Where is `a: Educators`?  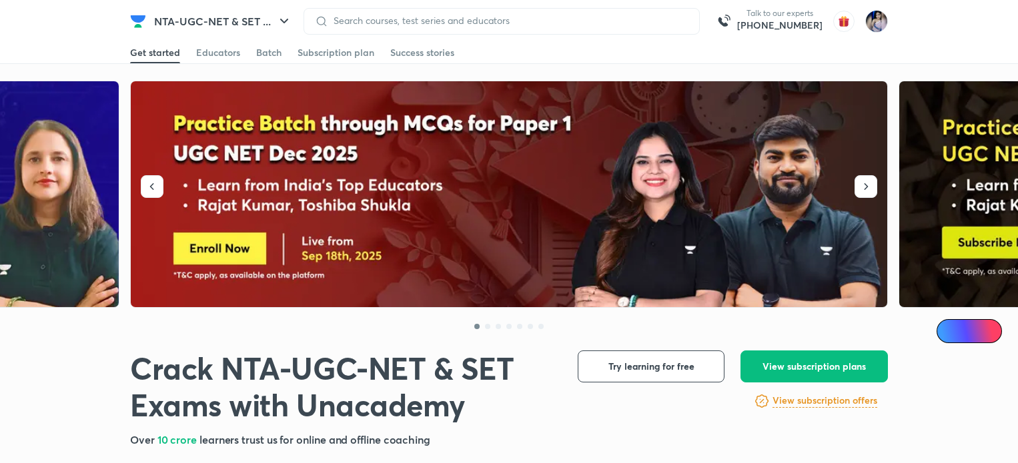
a: Educators is located at coordinates (218, 53).